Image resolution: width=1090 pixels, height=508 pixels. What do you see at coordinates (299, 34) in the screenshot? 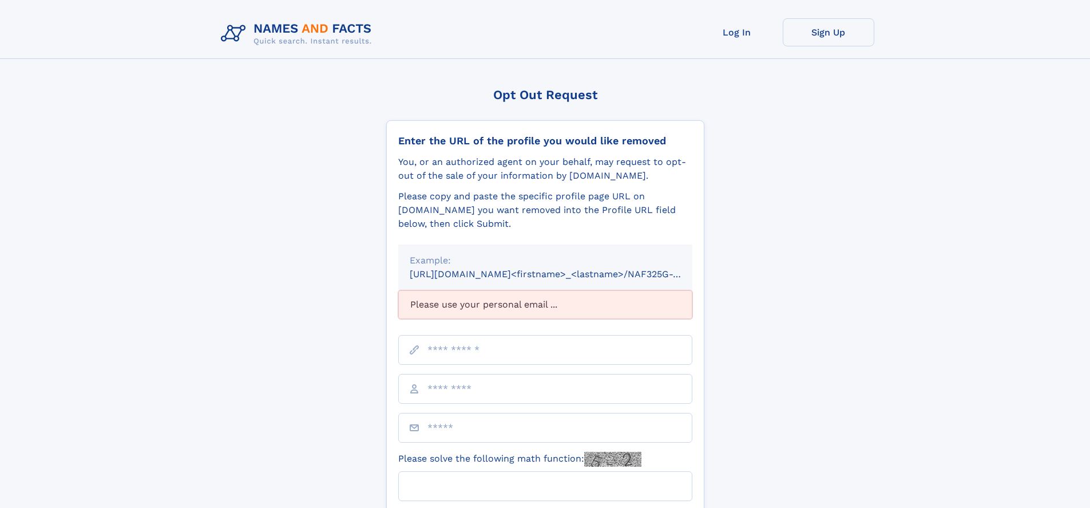
I see `img: Logo Names and Facts` at bounding box center [299, 34].